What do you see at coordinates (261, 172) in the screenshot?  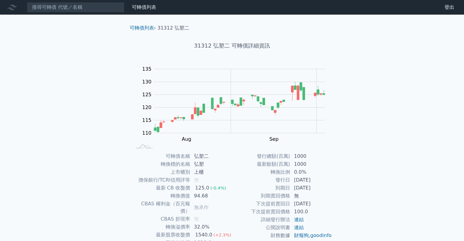 I see `td: 轉換比例` at bounding box center [261, 172].